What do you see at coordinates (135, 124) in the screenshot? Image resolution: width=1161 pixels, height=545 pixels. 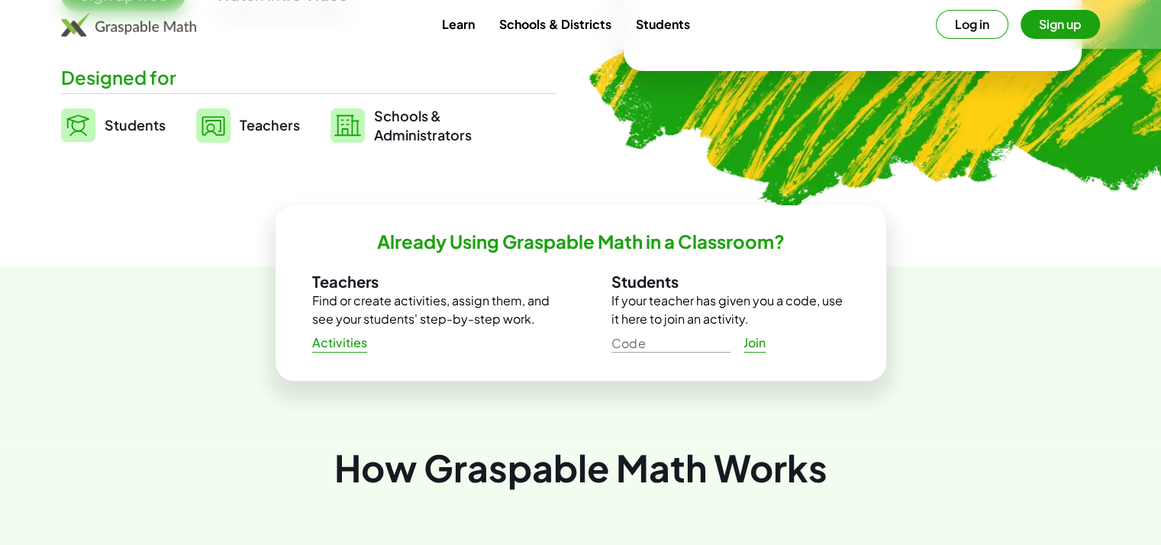 I see `span: Students` at bounding box center [135, 124].